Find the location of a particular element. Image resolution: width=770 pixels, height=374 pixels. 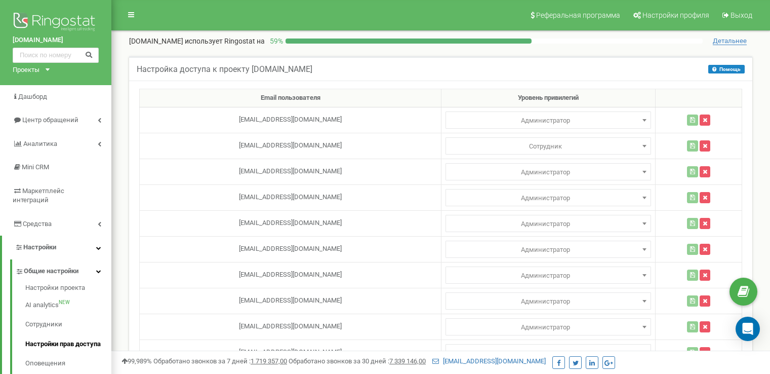

span: Сотрудник is located at coordinates (548, 146).